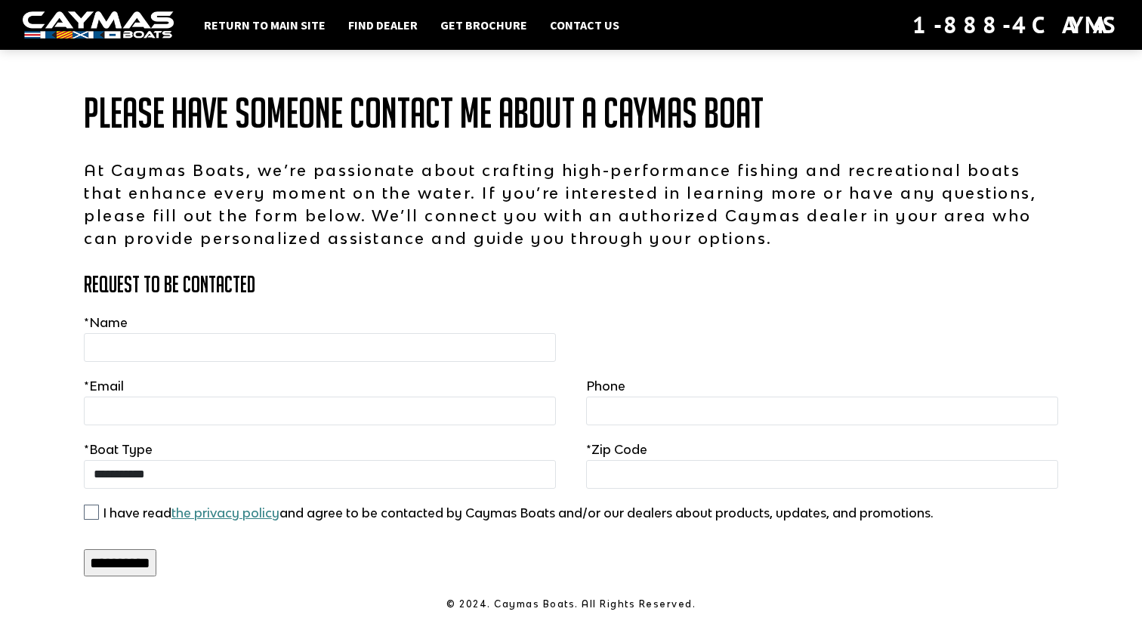 Image resolution: width=1142 pixels, height=627 pixels. I want to click on div: 1-888-4CAYMAS, so click(1016, 25).